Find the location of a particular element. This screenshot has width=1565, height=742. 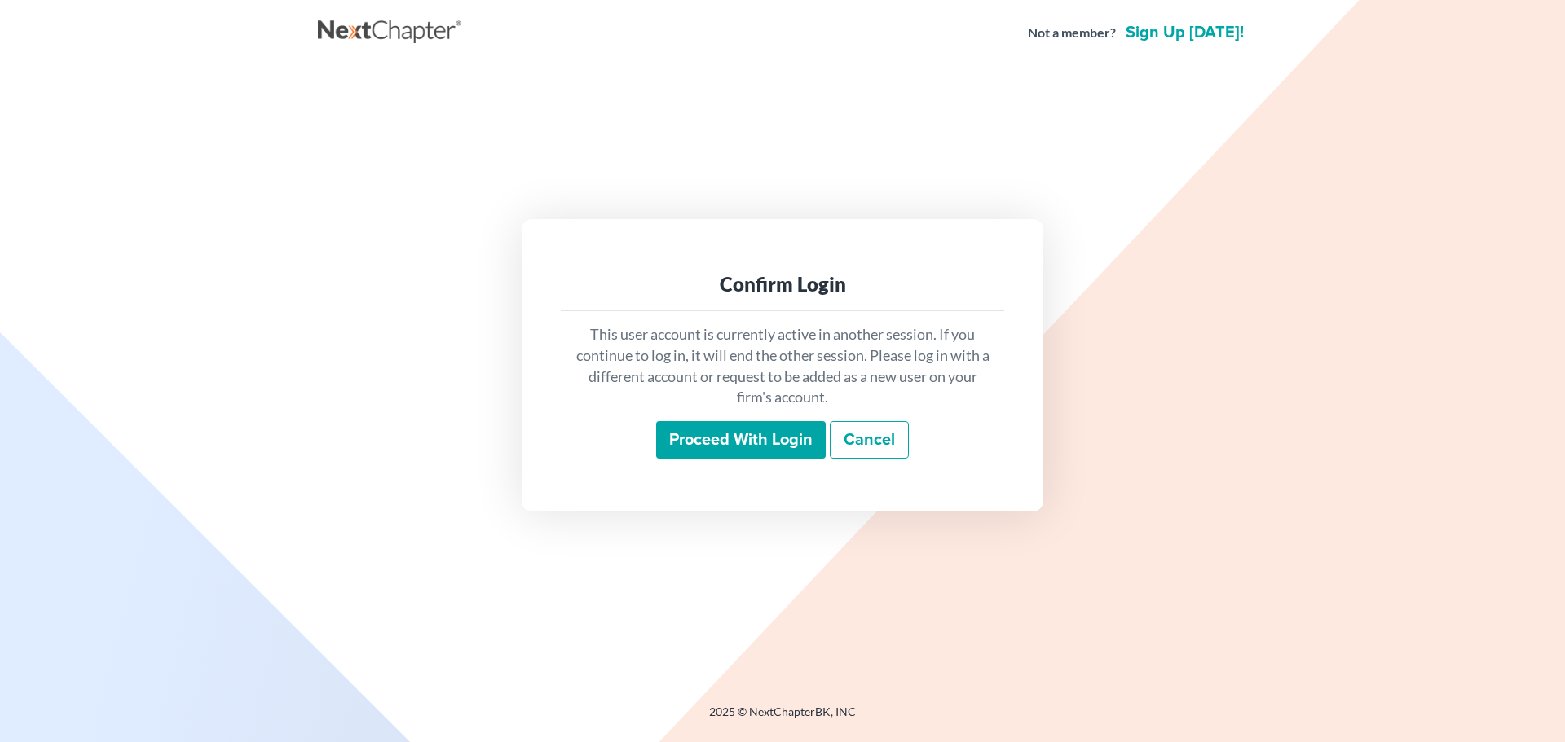

input: Proceed with login is located at coordinates (741, 440).